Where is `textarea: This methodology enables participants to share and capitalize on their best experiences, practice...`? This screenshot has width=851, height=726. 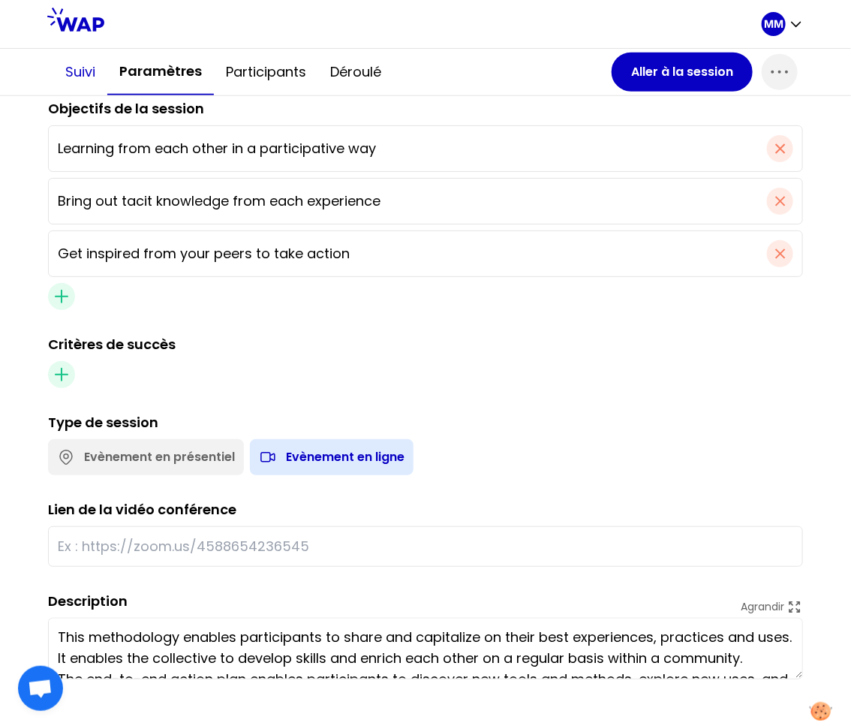
textarea: This methodology enables participants to share and capitalize on their best experiences, practice... is located at coordinates (425, 648).